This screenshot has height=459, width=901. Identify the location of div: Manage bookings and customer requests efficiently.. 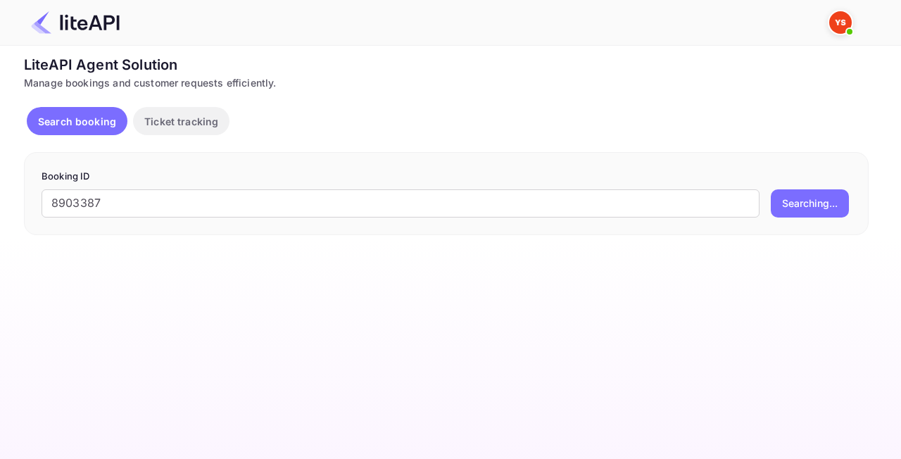
(446, 82).